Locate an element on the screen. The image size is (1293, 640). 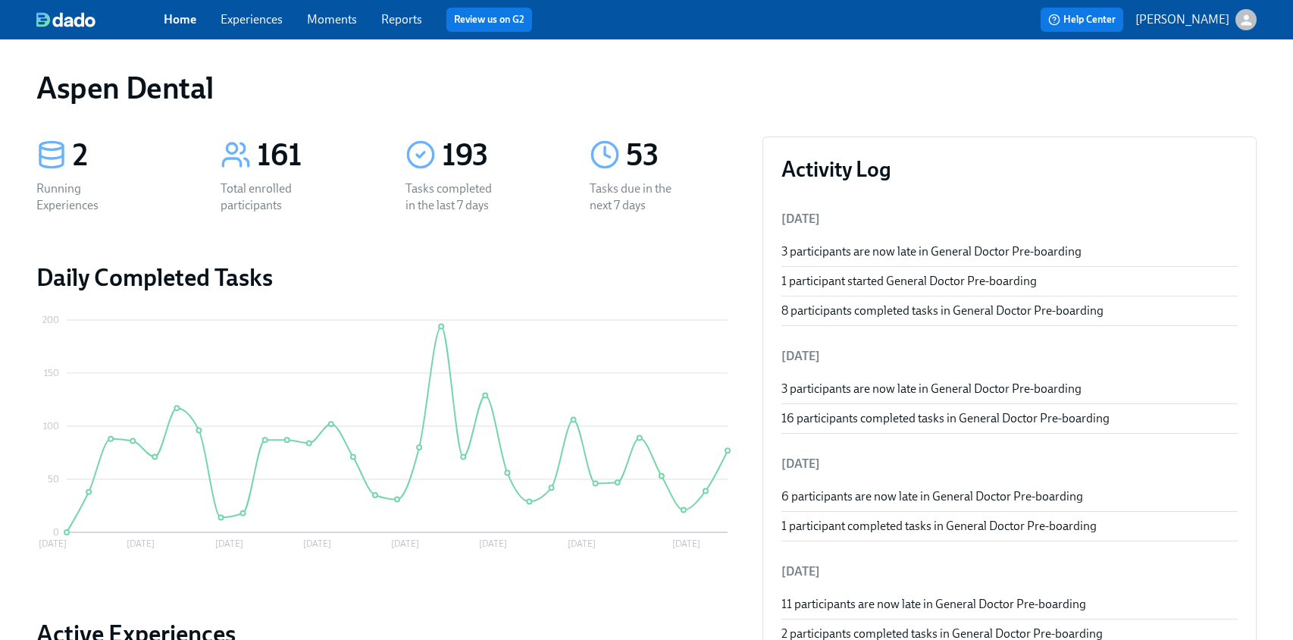
div: Total enrolled participants is located at coordinates (269, 197).